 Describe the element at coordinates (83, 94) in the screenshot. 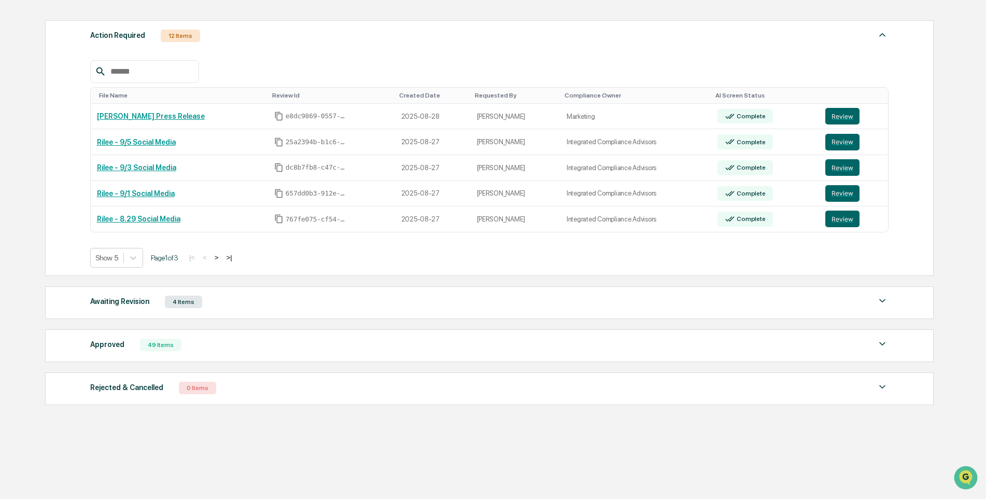

I see `div: We're available if you need us!` at that location.